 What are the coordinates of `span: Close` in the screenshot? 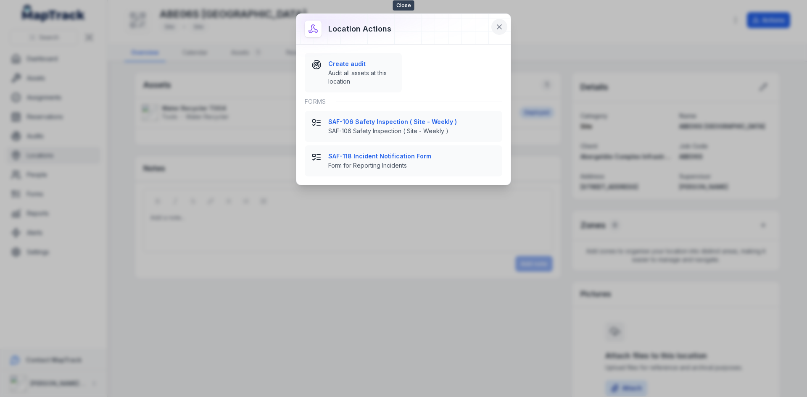 It's located at (403, 5).